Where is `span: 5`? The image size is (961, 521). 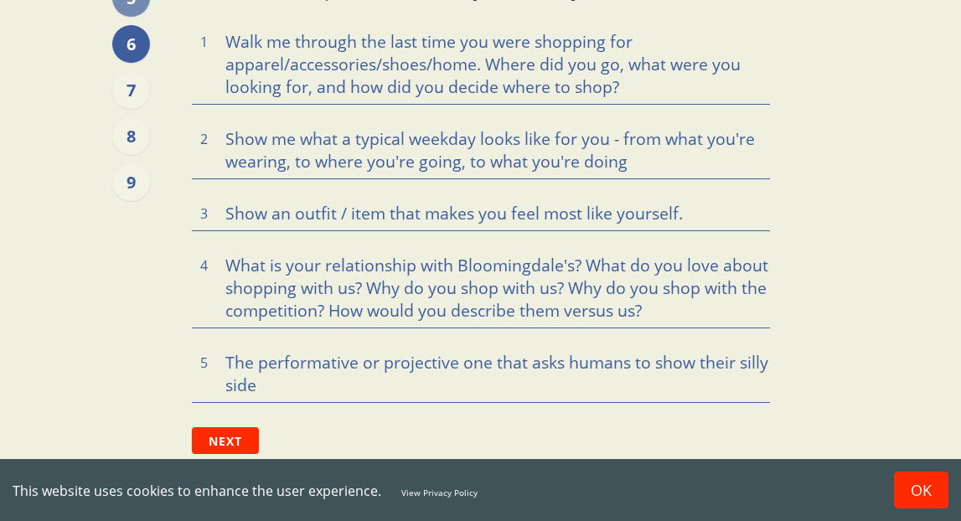
span: 5 is located at coordinates (204, 363).